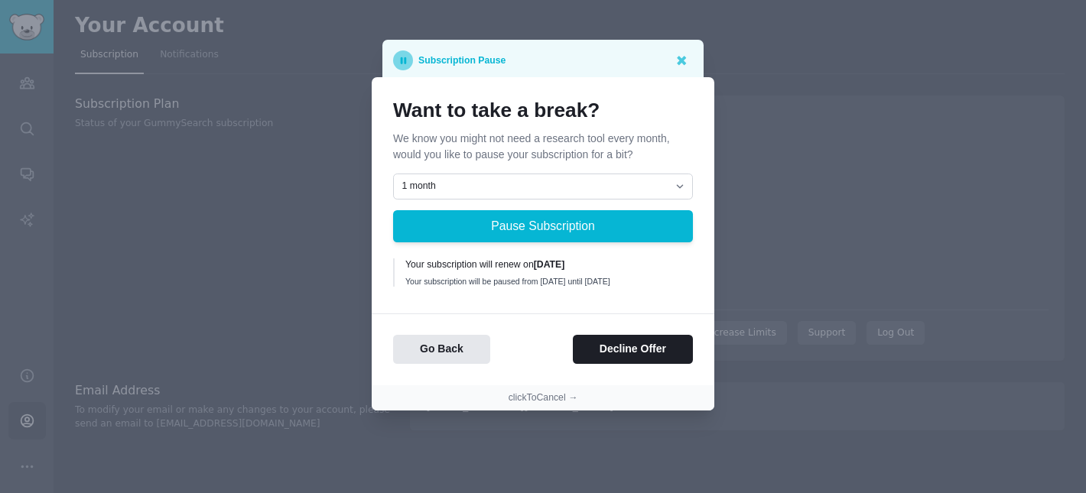  Describe the element at coordinates (543, 399) in the screenshot. I see `button: clickToCancel →` at that location.